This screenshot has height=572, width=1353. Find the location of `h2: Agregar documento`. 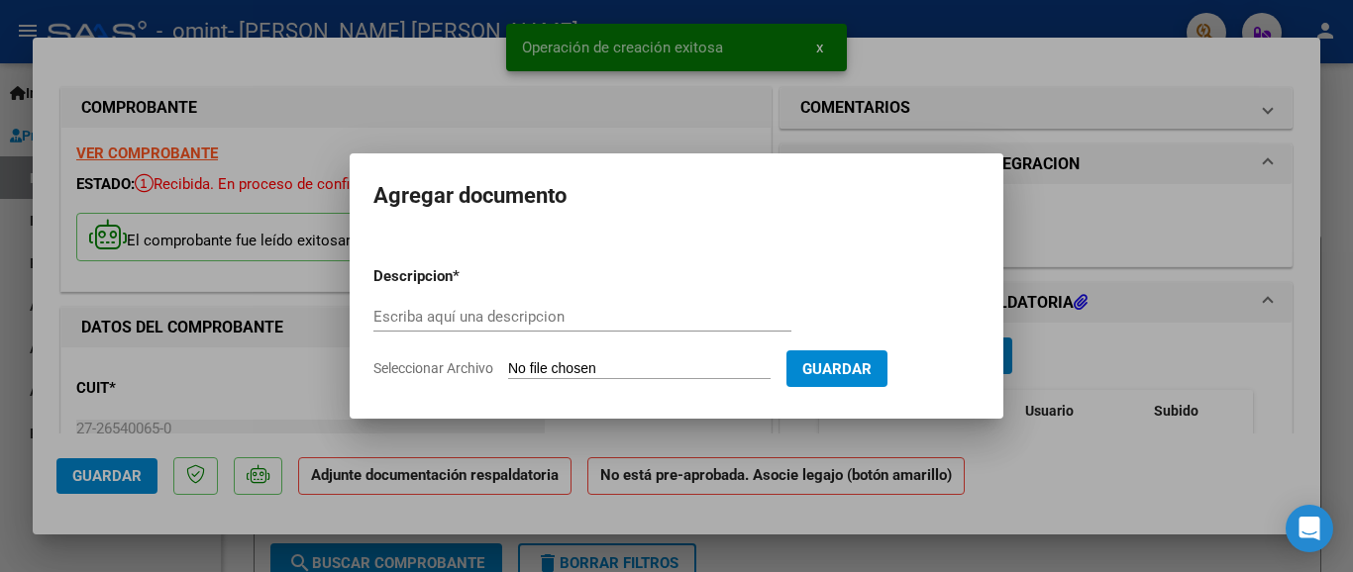

h2: Agregar documento is located at coordinates (676, 196).